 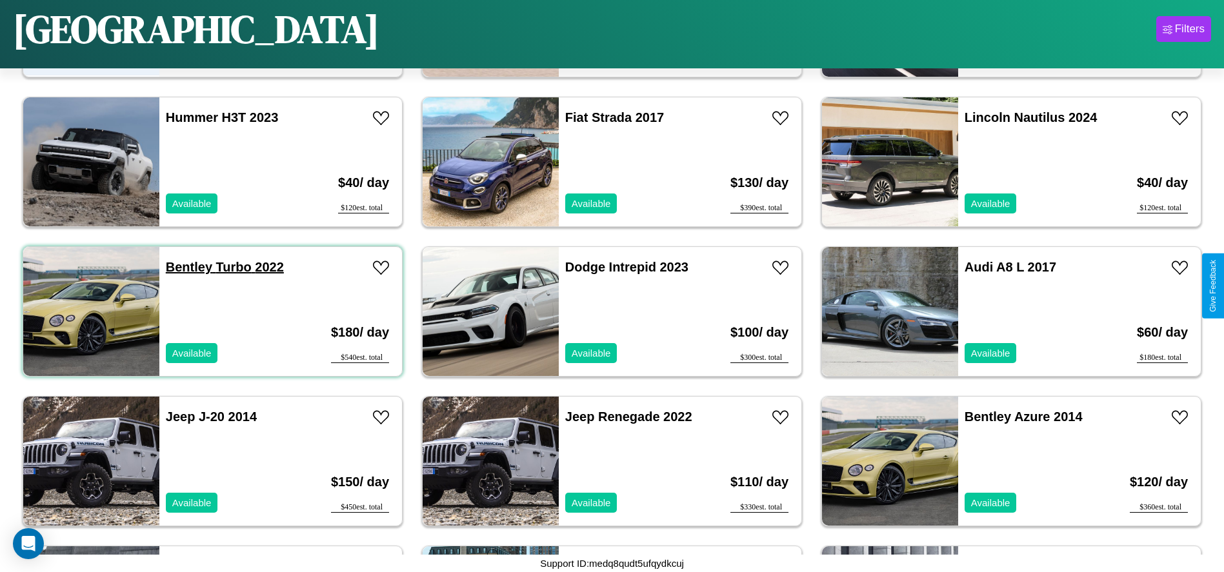 I want to click on a: Jeep Renegade 2022, so click(x=629, y=417).